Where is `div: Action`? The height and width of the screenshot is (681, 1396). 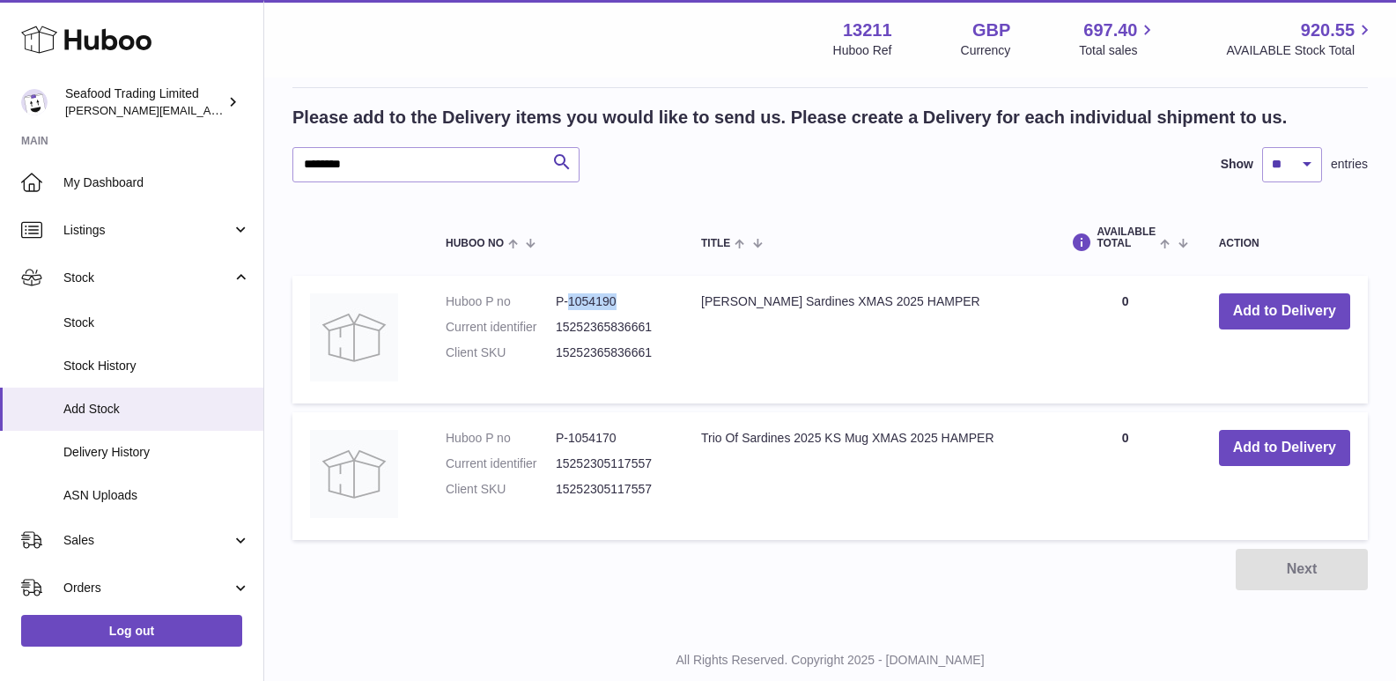 div: Action is located at coordinates (1284, 243).